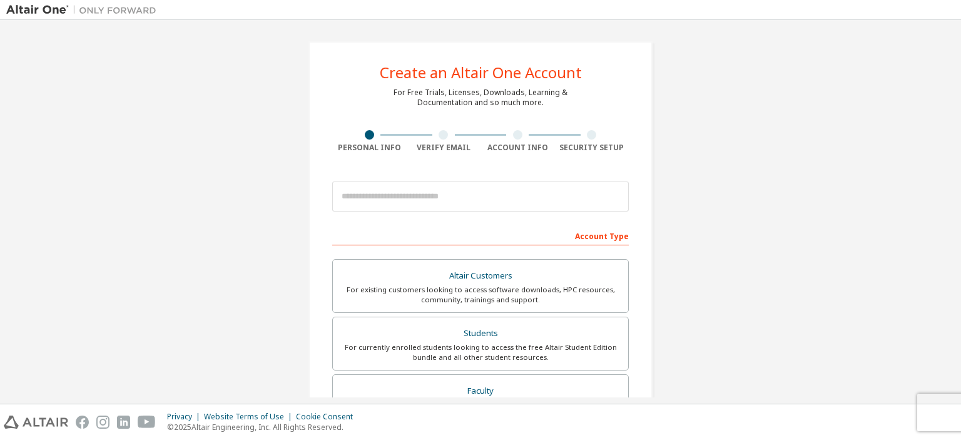 The width and height of the screenshot is (961, 440). What do you see at coordinates (480, 98) in the screenshot?
I see `div: For Free Trials, Licenses, Downloads, Learning & Documentation and so much more.` at bounding box center [480, 98].